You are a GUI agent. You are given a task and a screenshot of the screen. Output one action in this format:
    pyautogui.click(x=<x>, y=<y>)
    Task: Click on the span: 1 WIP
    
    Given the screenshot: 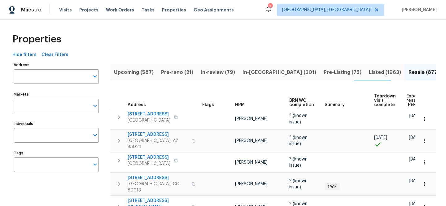 What is the action you would take?
    pyautogui.click(x=332, y=187)
    